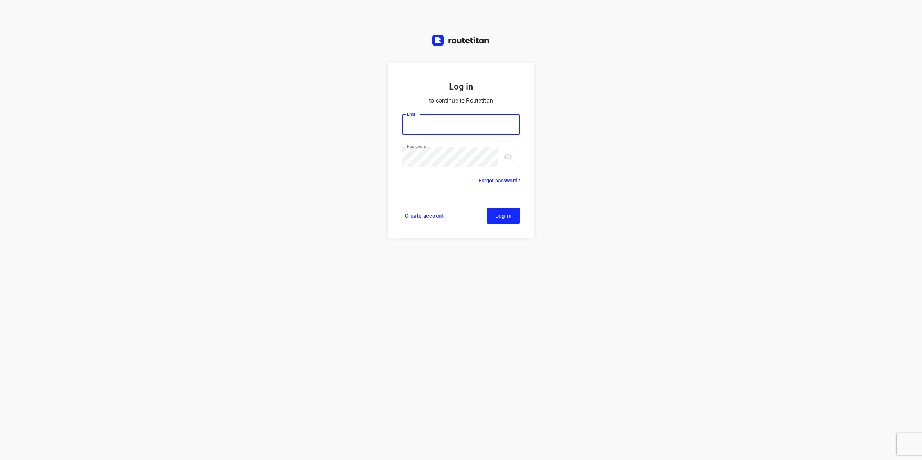  I want to click on p: to continue to Routetitan, so click(461, 101).